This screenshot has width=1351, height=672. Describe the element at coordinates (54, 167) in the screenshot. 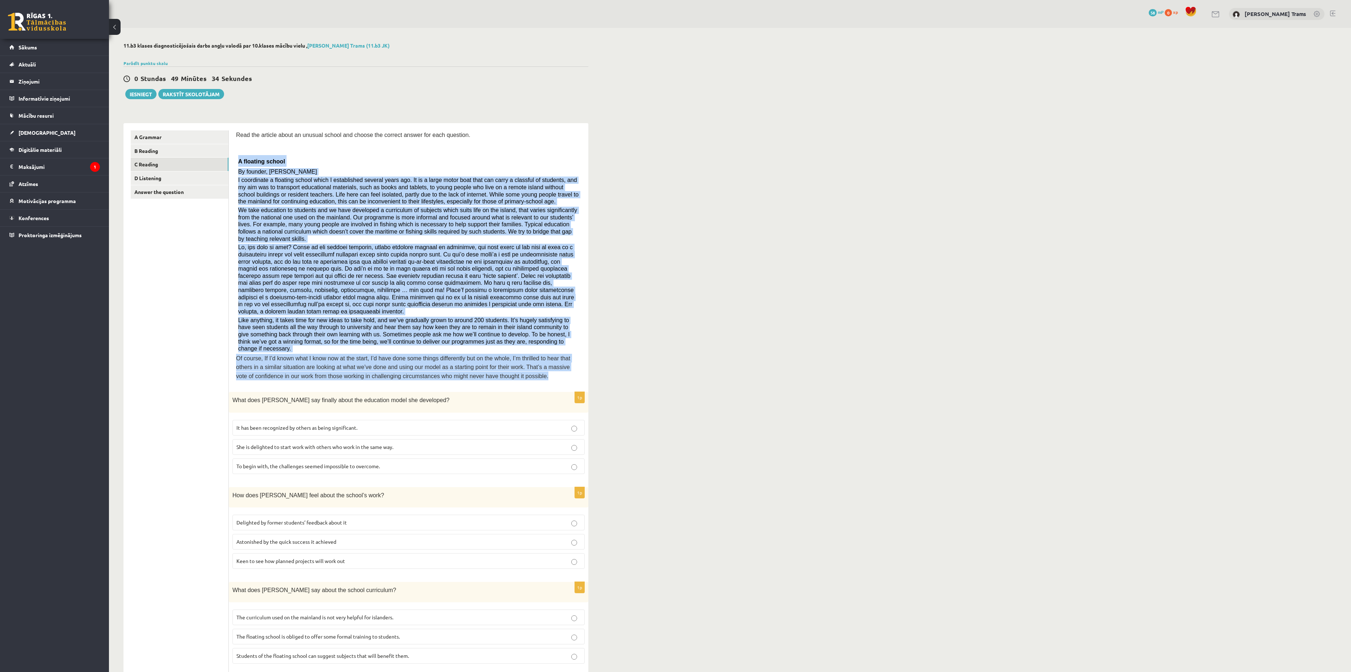

I see `a: Maksājumi1` at that location.